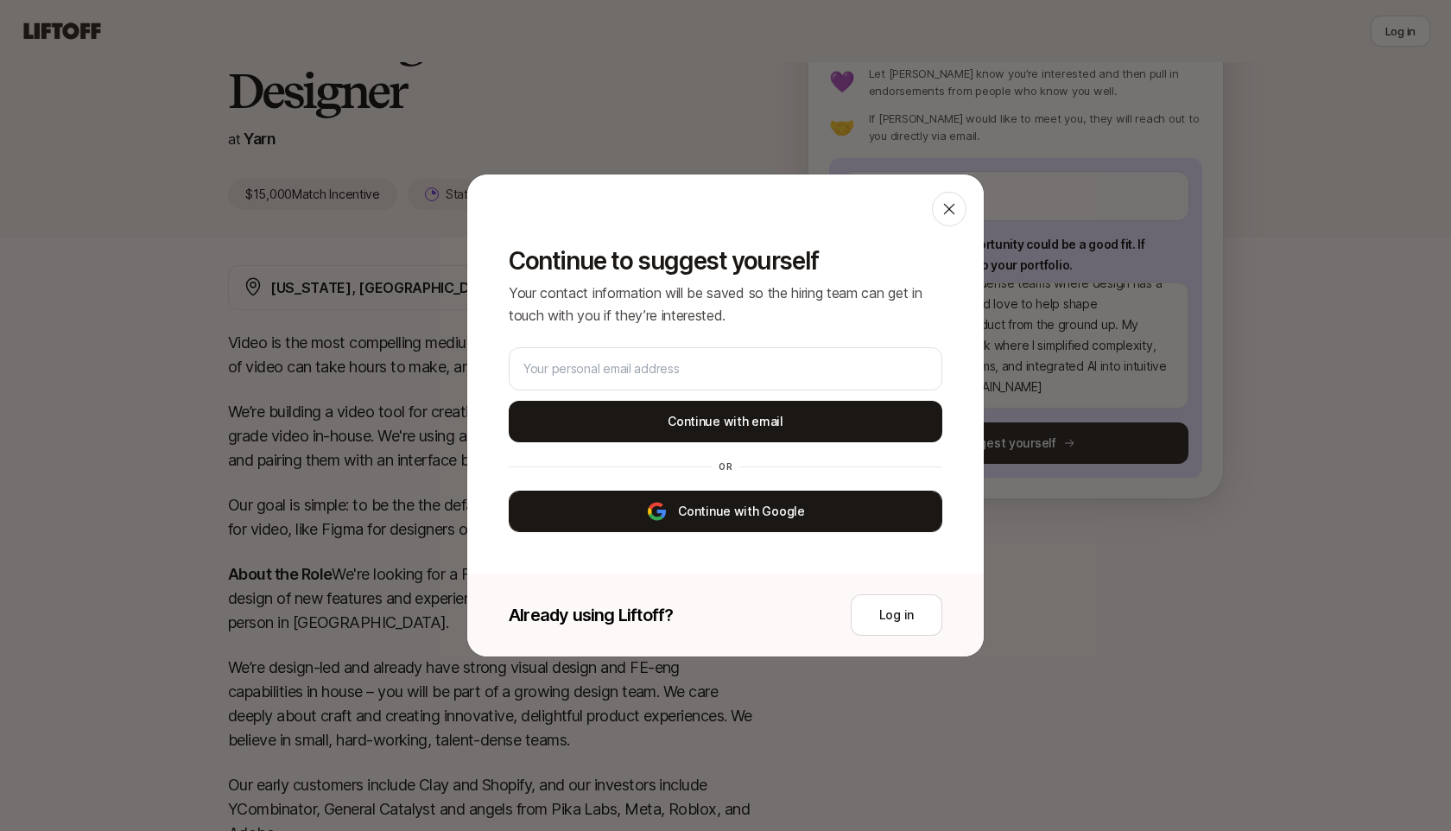 This screenshot has width=1451, height=831. I want to click on div: or, so click(726, 466).